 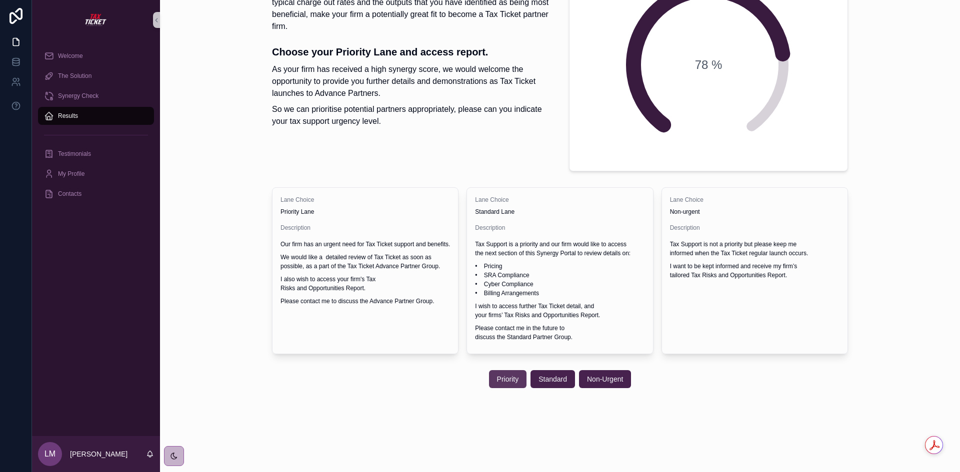 I want to click on span: Contacts, so click(x=69, y=194).